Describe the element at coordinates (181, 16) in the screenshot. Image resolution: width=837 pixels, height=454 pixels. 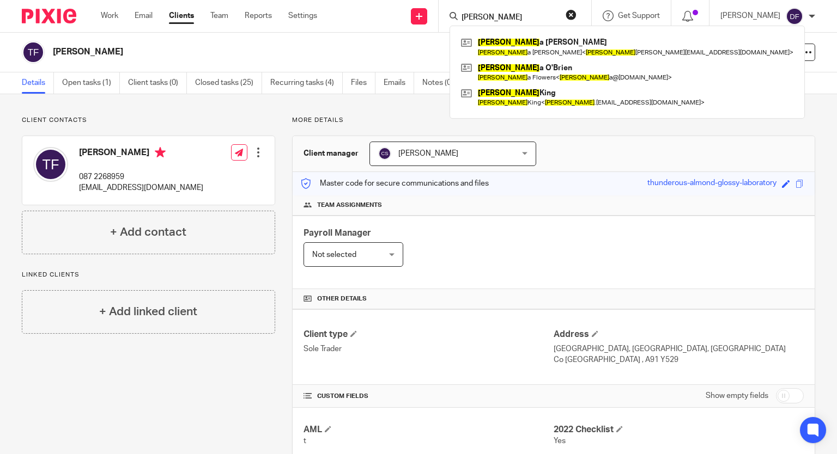
I see `a: Clients` at that location.